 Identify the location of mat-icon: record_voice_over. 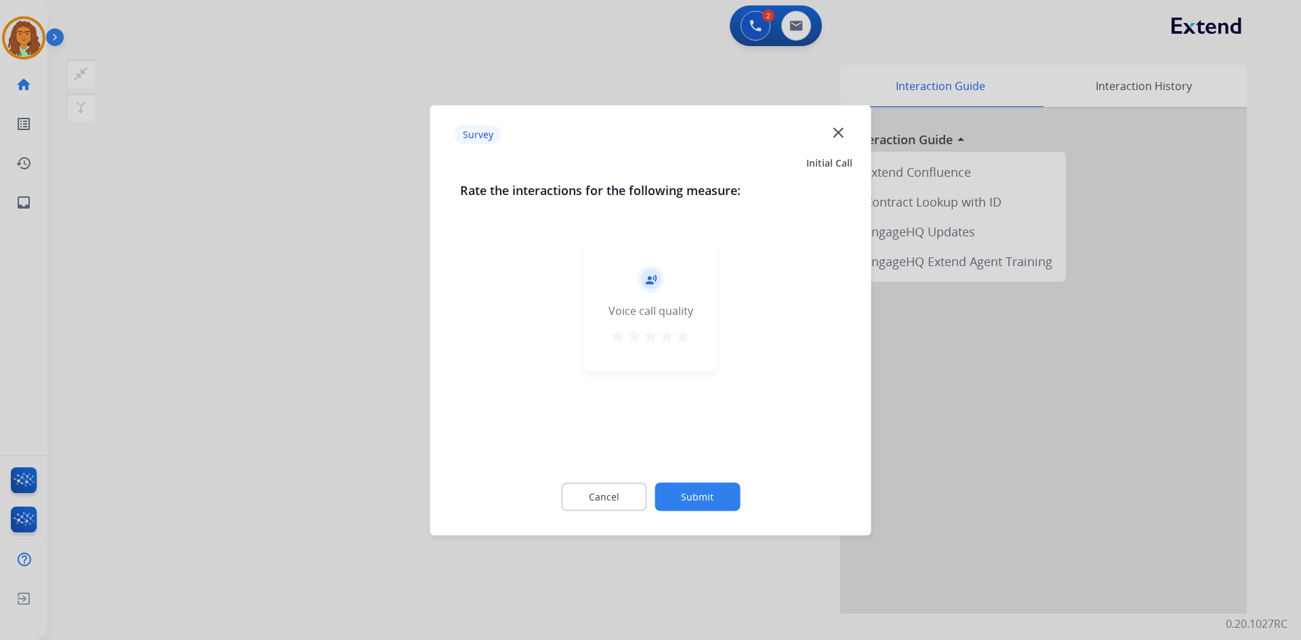
(650, 279).